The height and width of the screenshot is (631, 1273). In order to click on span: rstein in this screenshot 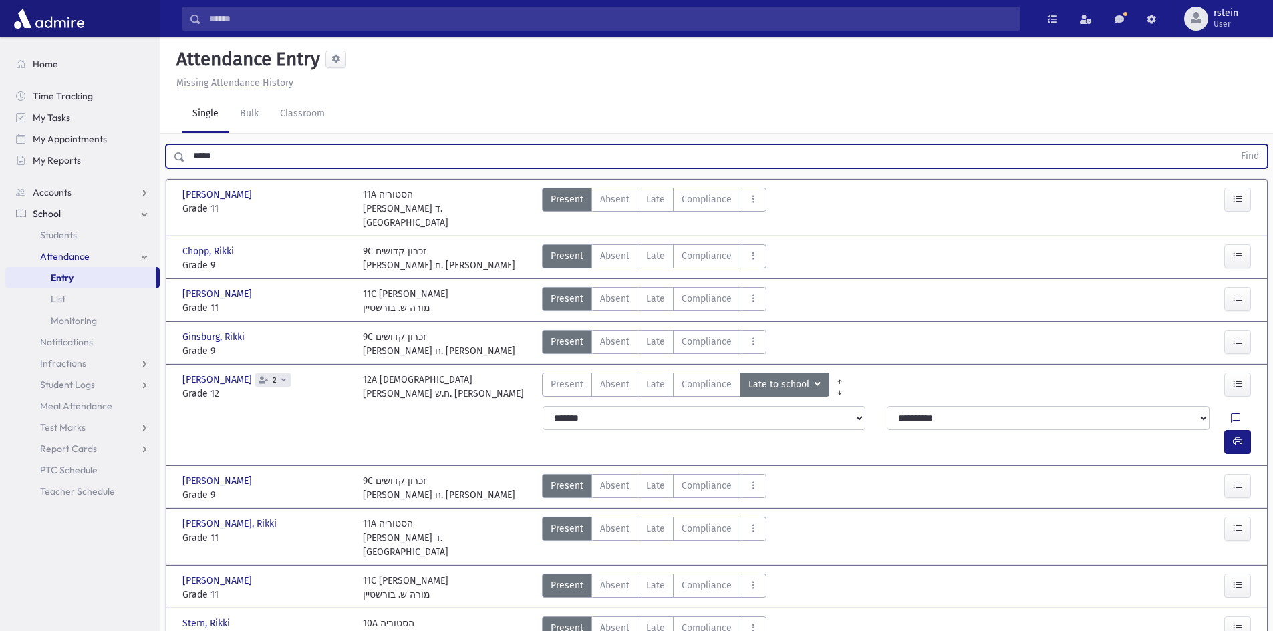, I will do `click(1225, 13)`.